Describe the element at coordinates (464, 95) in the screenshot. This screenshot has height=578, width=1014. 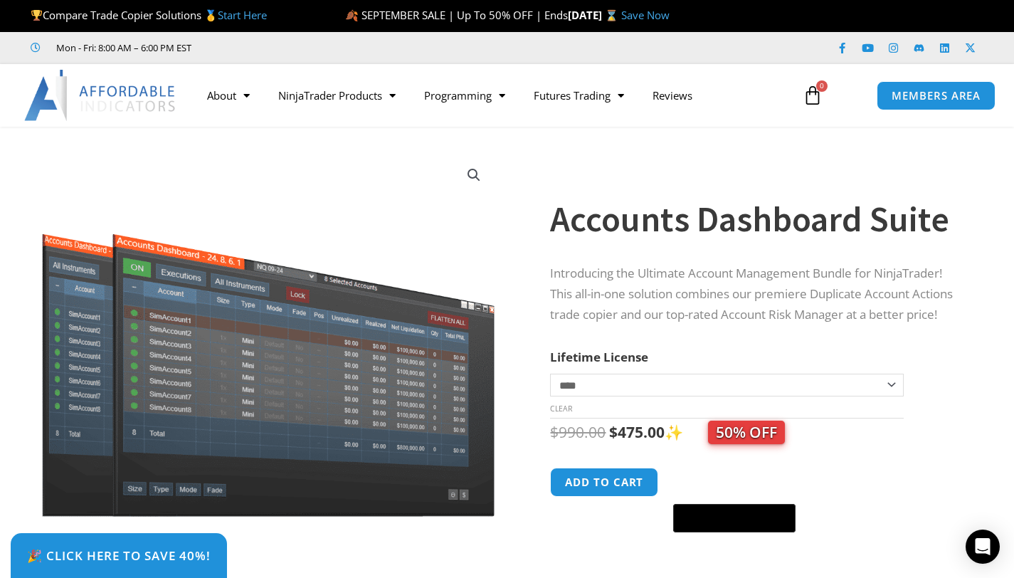
I see `a: Programming` at that location.